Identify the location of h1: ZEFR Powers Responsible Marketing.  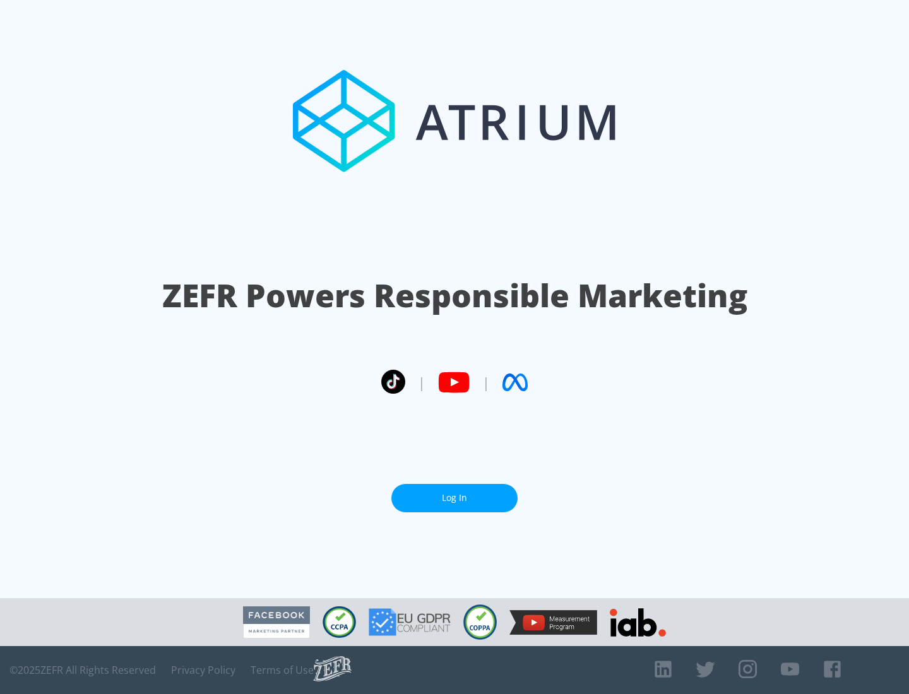
(455, 295).